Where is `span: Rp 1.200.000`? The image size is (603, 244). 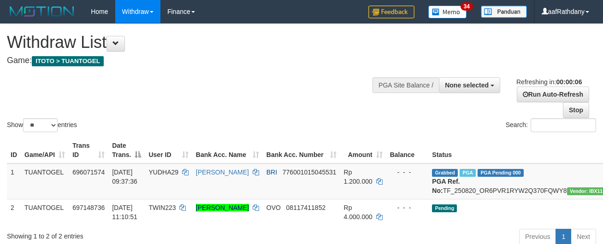 span: Rp 1.200.000 is located at coordinates (358, 177).